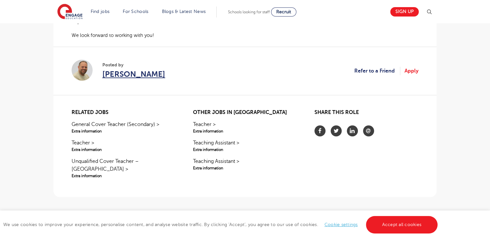 This screenshot has height=239, width=490. What do you see at coordinates (123, 112) in the screenshot?
I see `h2: Related jobs` at bounding box center [123, 112].